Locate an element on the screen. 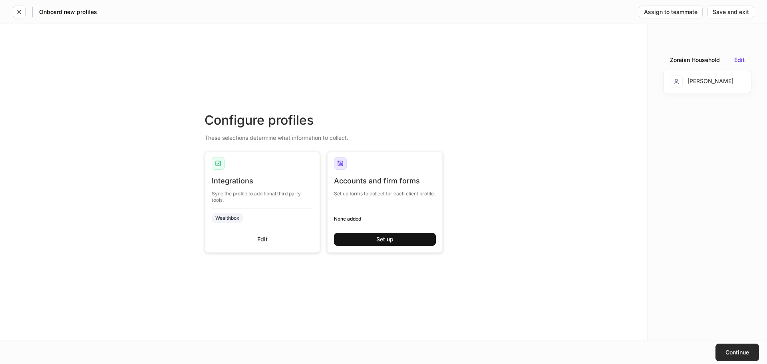 The image size is (767, 364). button: Assign to teammate is located at coordinates (670, 12).